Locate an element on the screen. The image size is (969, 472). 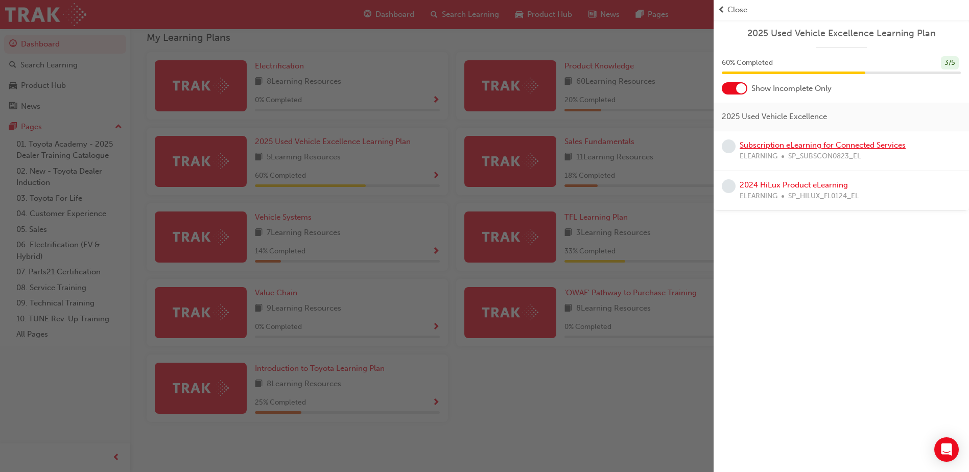
div: 3 / 5 is located at coordinates (949, 63).